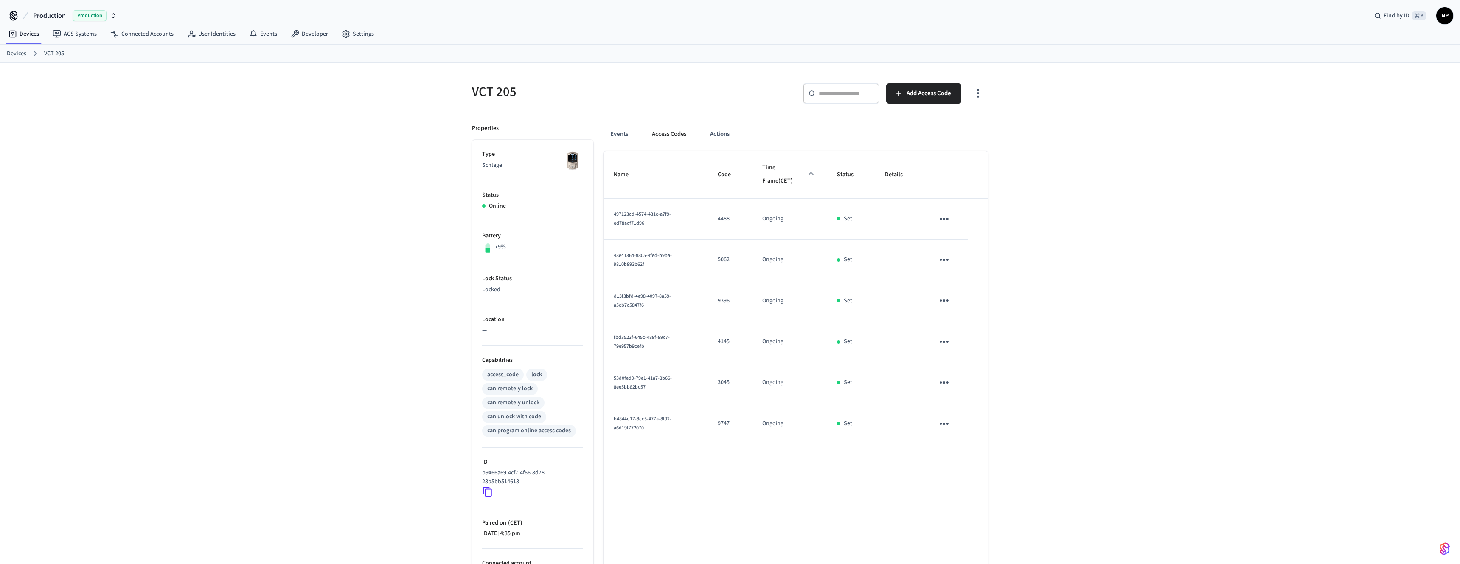 Image resolution: width=1460 pixels, height=564 pixels. Describe the element at coordinates (515, 523) in the screenshot. I see `span: ( CET )` at that location.